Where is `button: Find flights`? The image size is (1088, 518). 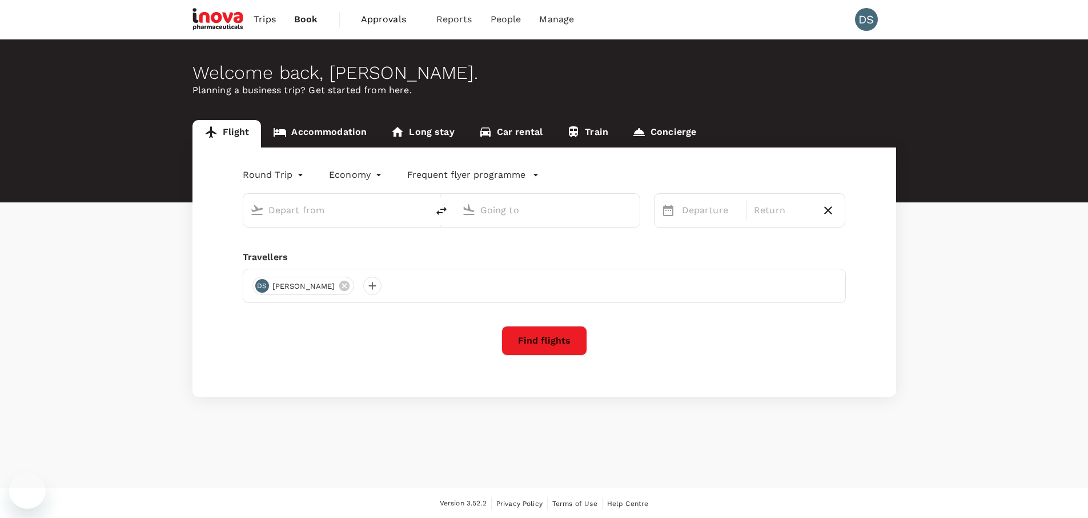 button: Find flights is located at coordinates (544, 341).